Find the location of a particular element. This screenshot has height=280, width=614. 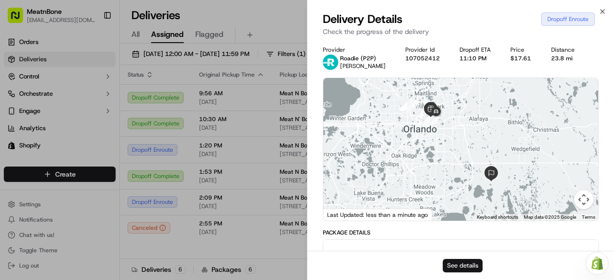

a: Powered byPylon is located at coordinates (92, 165).